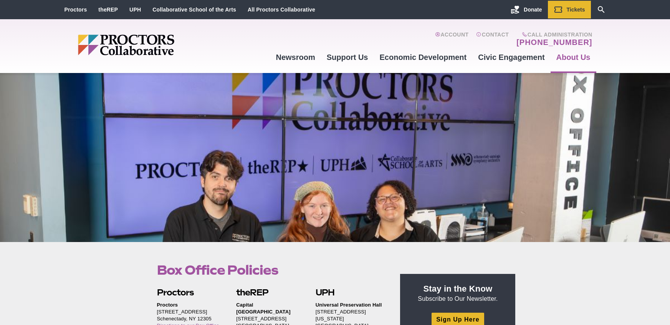  What do you see at coordinates (155, 45) in the screenshot?
I see `img: Proctors logo` at bounding box center [155, 45].